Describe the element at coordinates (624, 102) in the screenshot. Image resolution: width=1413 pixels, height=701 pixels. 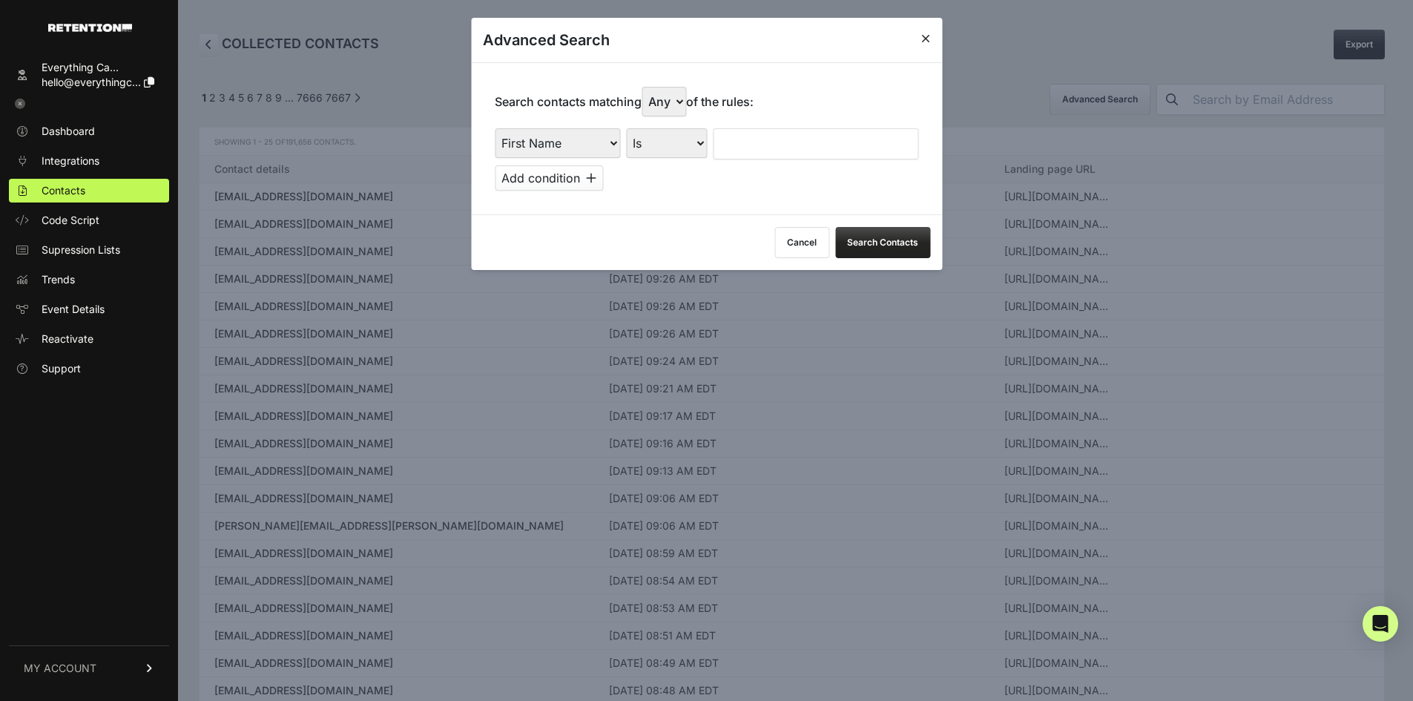
I see `p: Search contacts matching of the rules:` at that location.